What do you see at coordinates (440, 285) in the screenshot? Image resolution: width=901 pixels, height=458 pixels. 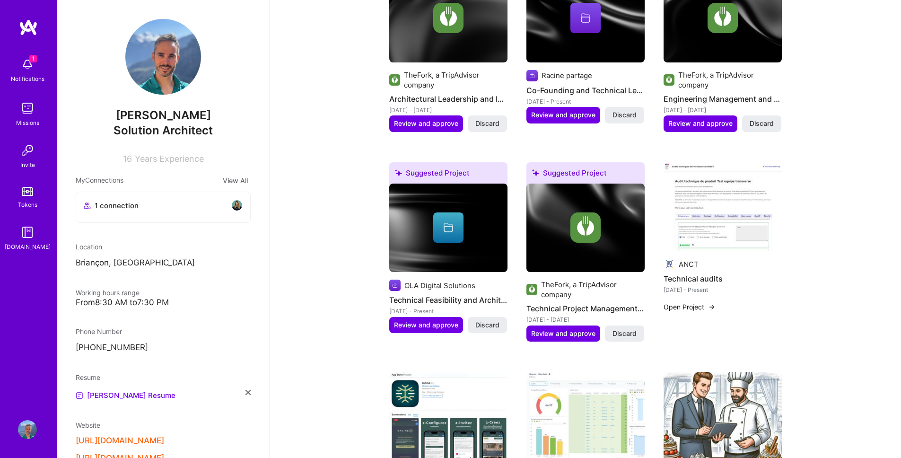 I see `div: OLA Digital Solutions` at bounding box center [440, 285].